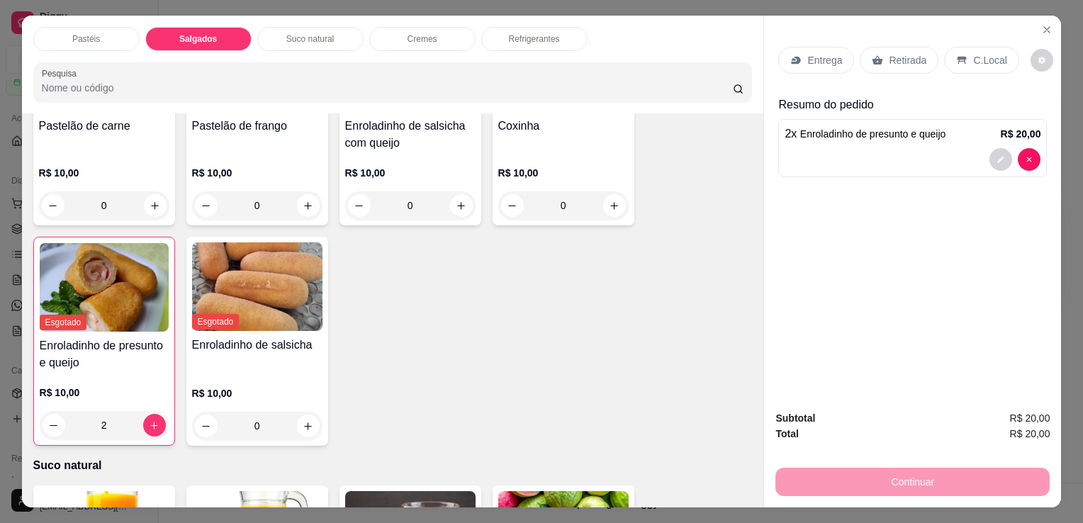 The width and height of the screenshot is (1083, 523). Describe the element at coordinates (824, 60) in the screenshot. I see `p: Entrega` at that location.